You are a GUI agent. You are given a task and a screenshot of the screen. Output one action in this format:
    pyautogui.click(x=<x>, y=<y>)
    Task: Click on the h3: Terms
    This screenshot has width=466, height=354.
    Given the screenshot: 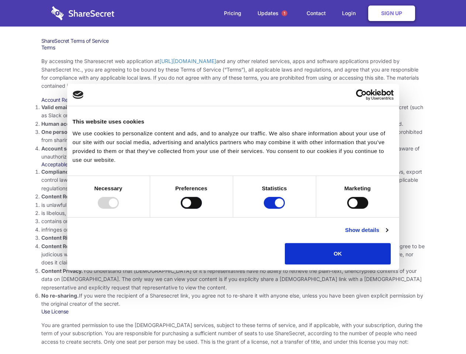 What is the action you would take?
    pyautogui.click(x=233, y=48)
    